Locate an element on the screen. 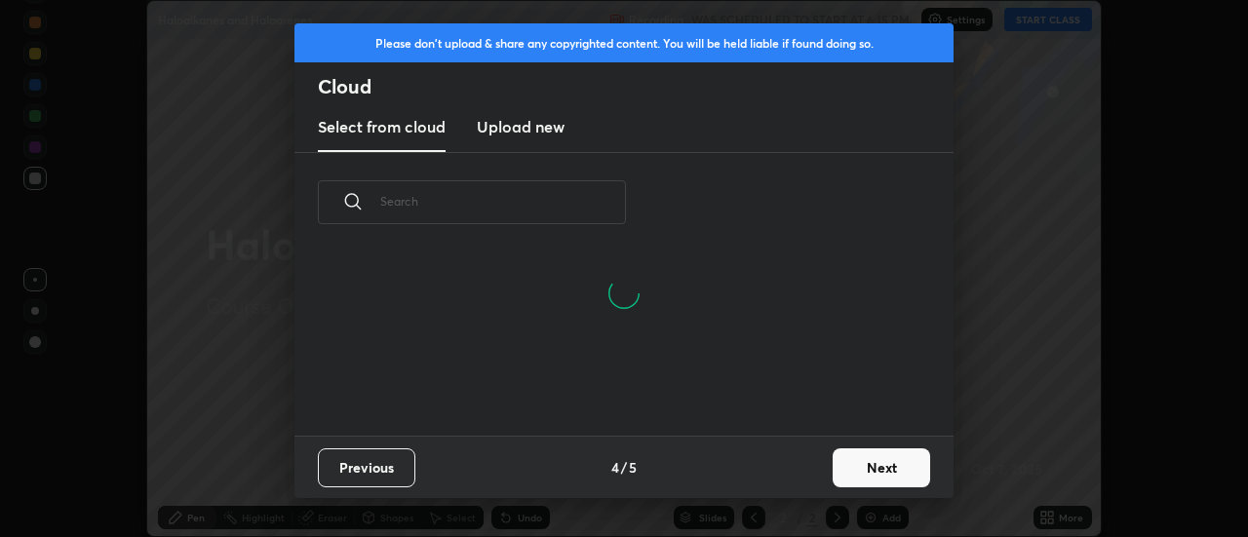  input: Search is located at coordinates (503, 201).